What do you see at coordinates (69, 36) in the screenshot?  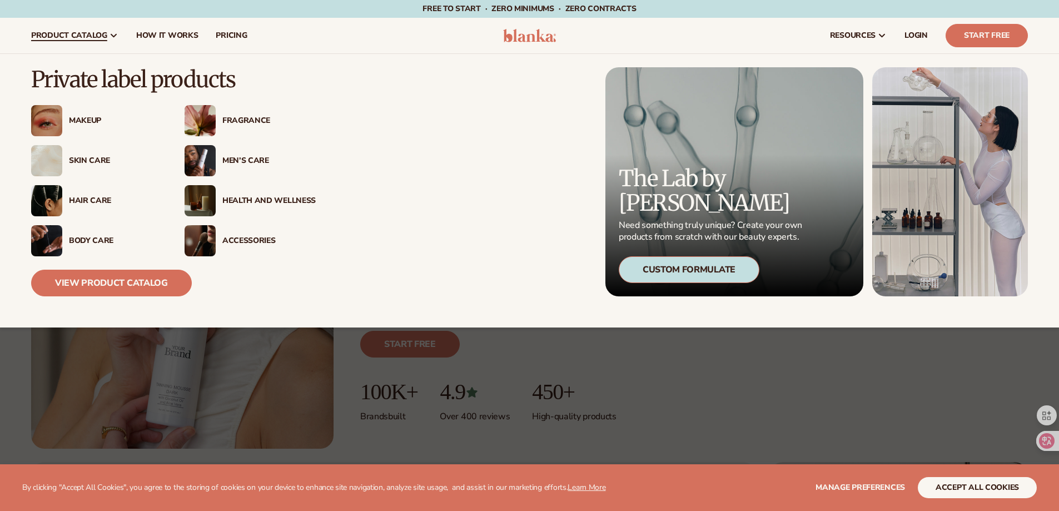 I see `span: product catalog` at bounding box center [69, 36].